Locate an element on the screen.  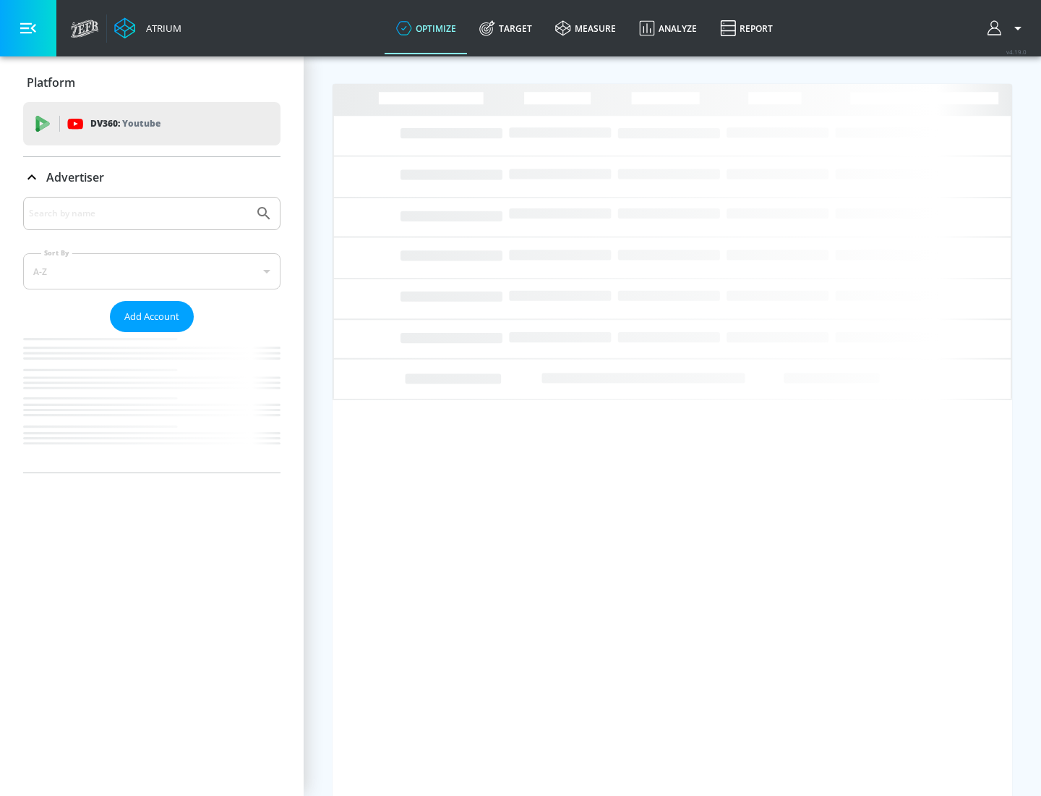
div: A-Z is located at coordinates (152, 271).